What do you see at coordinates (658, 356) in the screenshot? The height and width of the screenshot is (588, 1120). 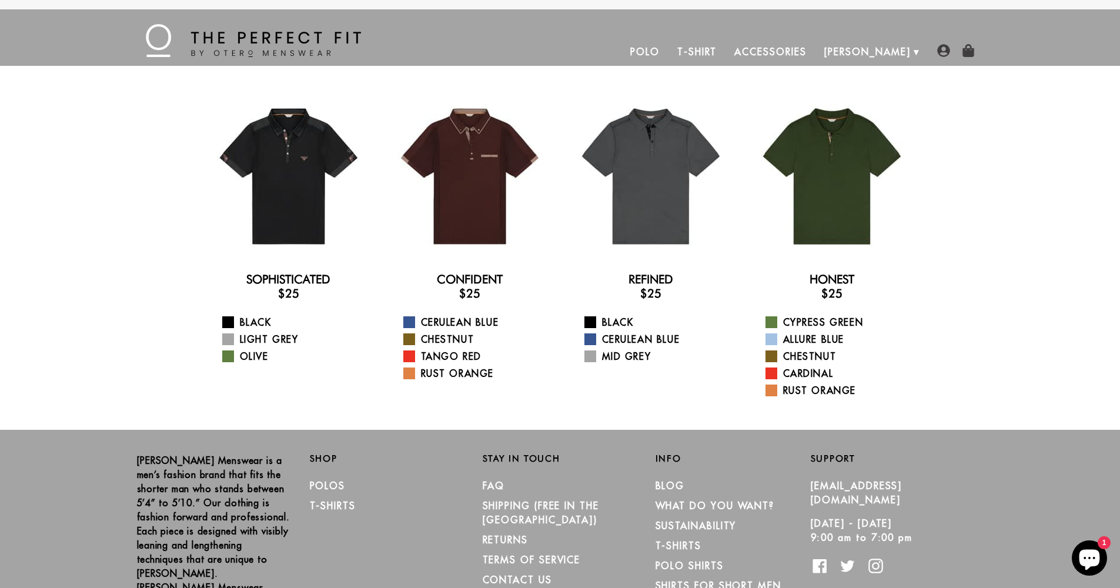 I see `a: Mid Grey` at bounding box center [658, 356].